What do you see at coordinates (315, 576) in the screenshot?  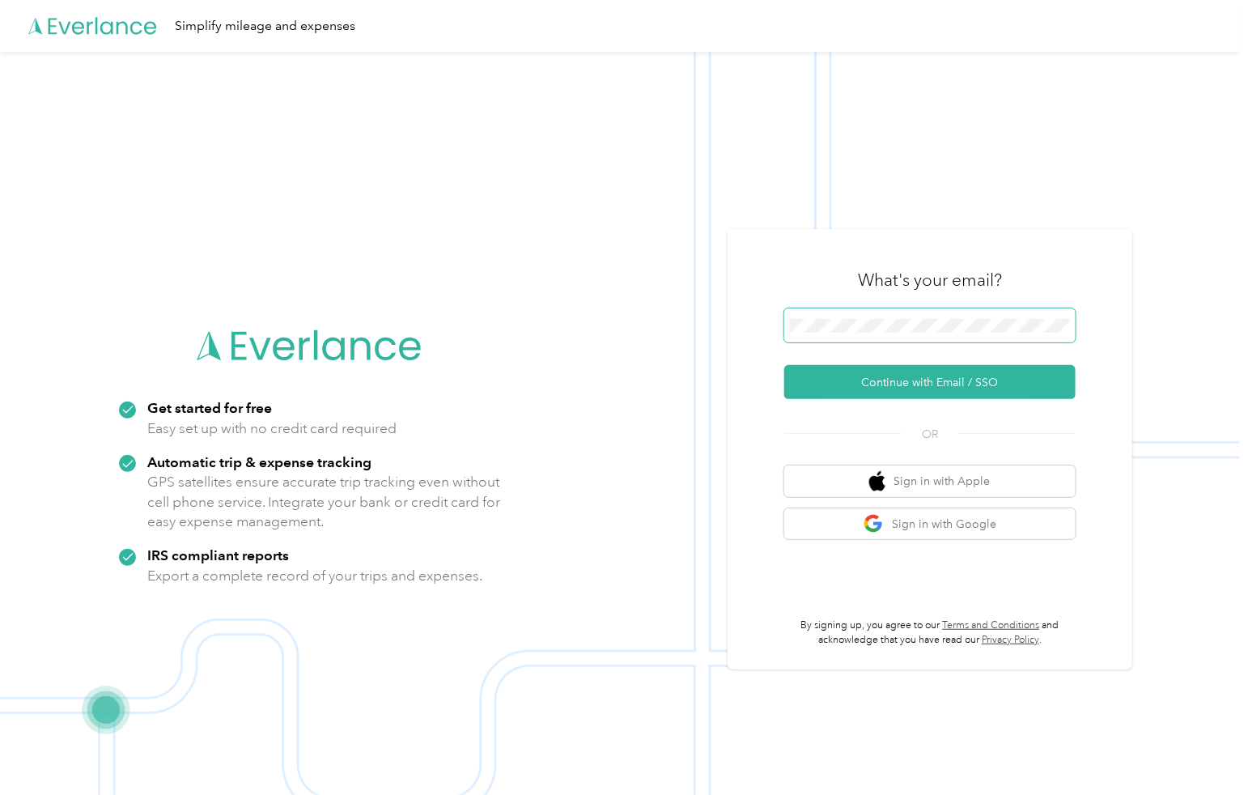 I see `p: Export a complete record of your trips and expenses.` at bounding box center [315, 576].